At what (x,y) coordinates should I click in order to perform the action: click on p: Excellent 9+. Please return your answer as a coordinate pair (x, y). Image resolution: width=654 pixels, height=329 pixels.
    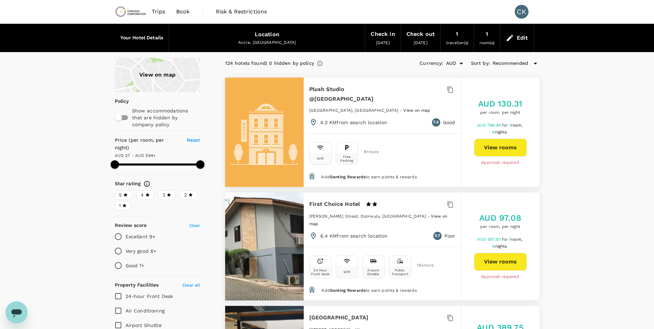
    Looking at the image, I should click on (140, 237).